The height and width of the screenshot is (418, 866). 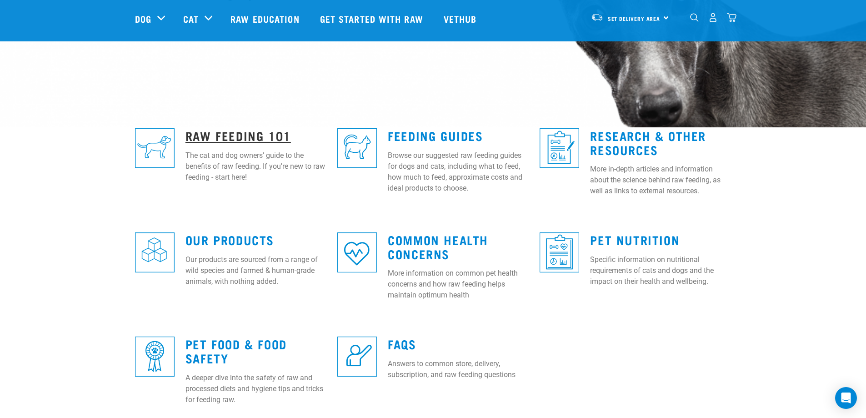 What do you see at coordinates (256, 166) in the screenshot?
I see `p: The cat and dog owners' guide to the benefits of raw feeding. If you're new to raw feeding - star...` at bounding box center [256, 166].